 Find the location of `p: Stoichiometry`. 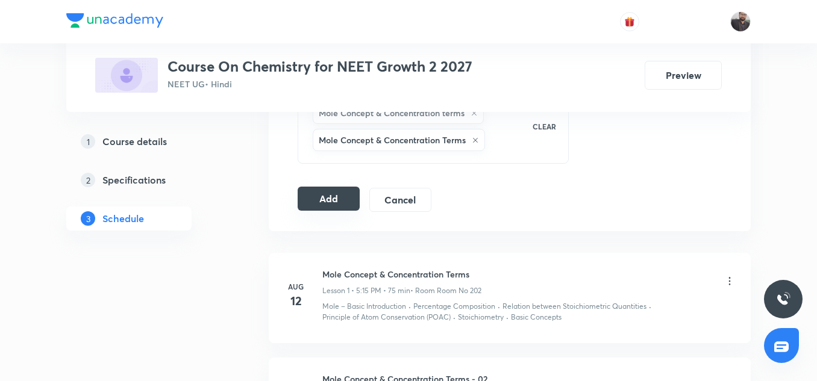

p: Stoichiometry is located at coordinates (481, 317).